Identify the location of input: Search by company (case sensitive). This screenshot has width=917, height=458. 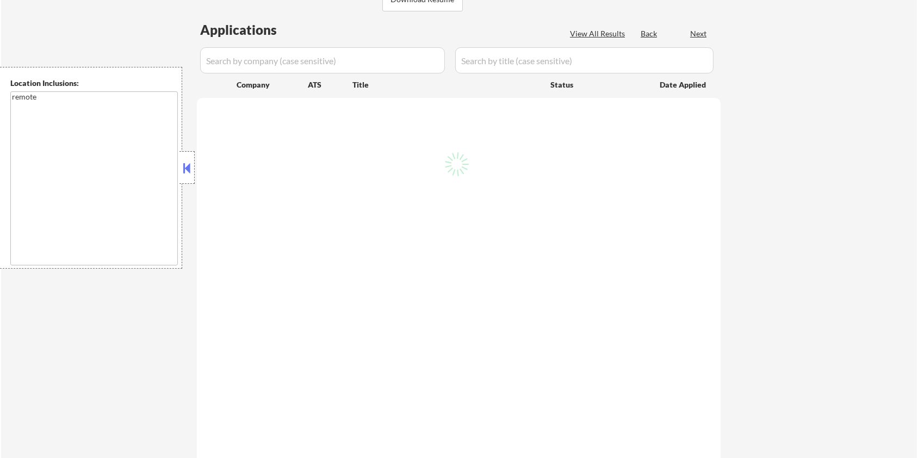
(322, 60).